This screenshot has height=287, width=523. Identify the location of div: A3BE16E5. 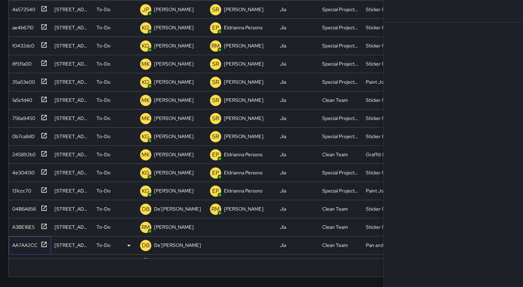
(22, 226).